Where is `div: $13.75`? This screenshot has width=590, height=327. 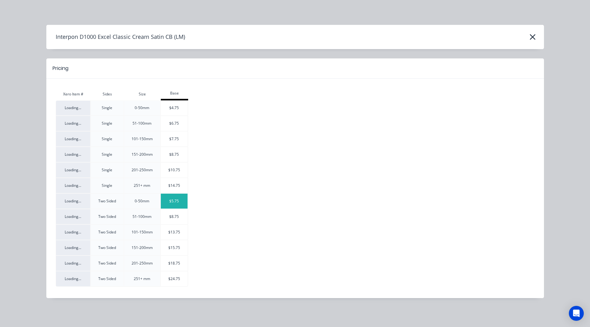
div: $13.75 is located at coordinates (174, 232).